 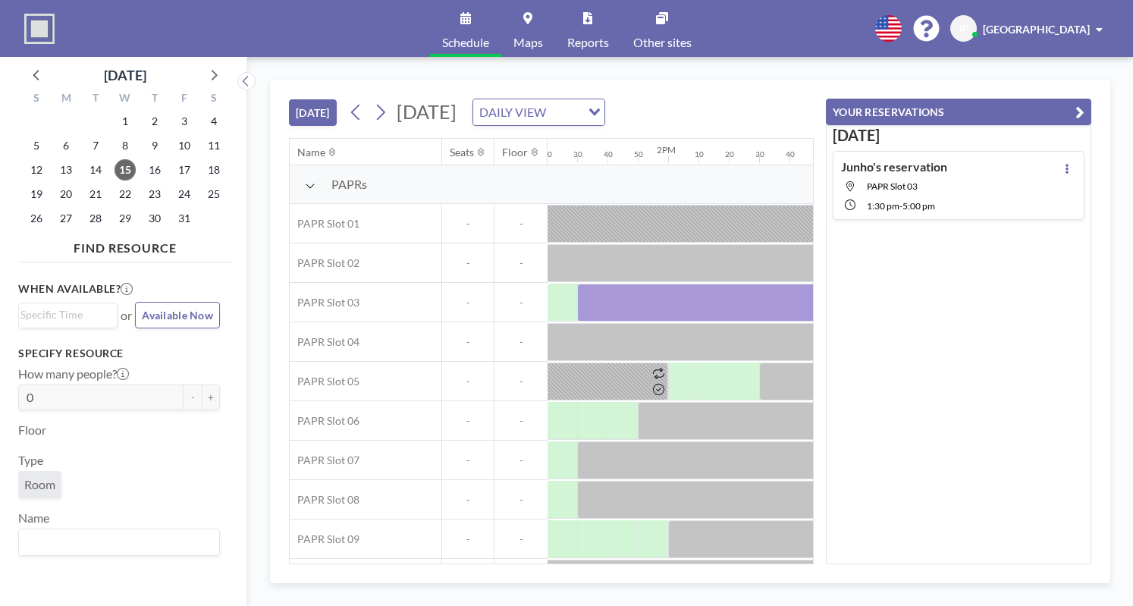 I want to click on div: F, so click(x=183, y=99).